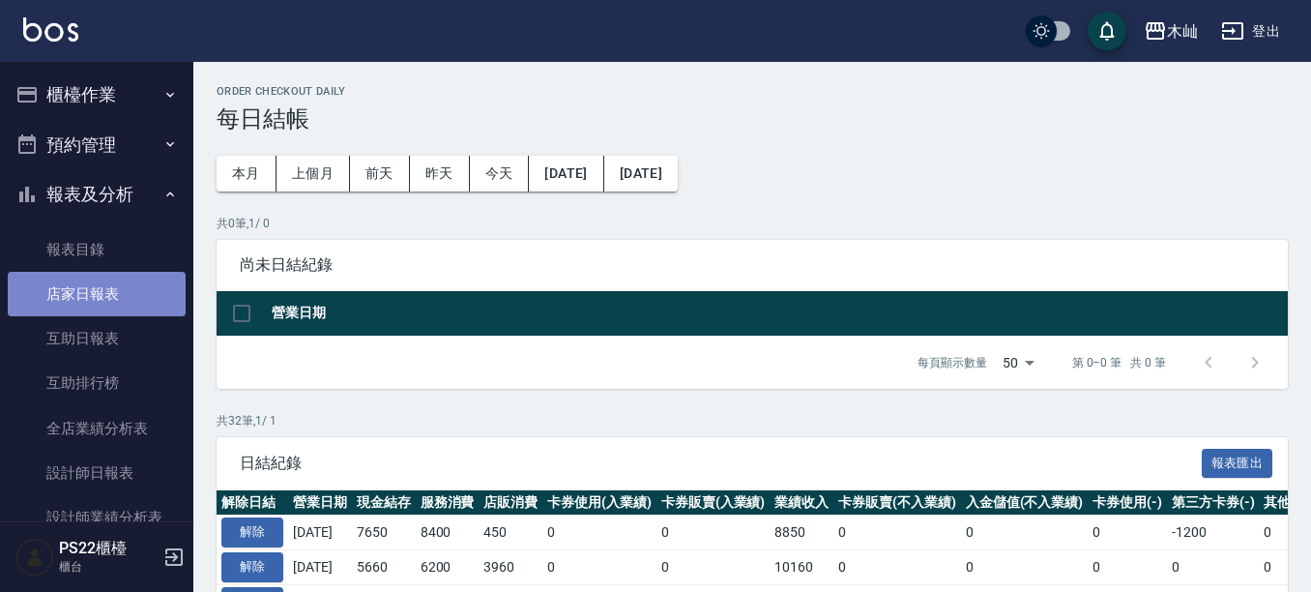  I want to click on button: 登出, so click(1250, 31).